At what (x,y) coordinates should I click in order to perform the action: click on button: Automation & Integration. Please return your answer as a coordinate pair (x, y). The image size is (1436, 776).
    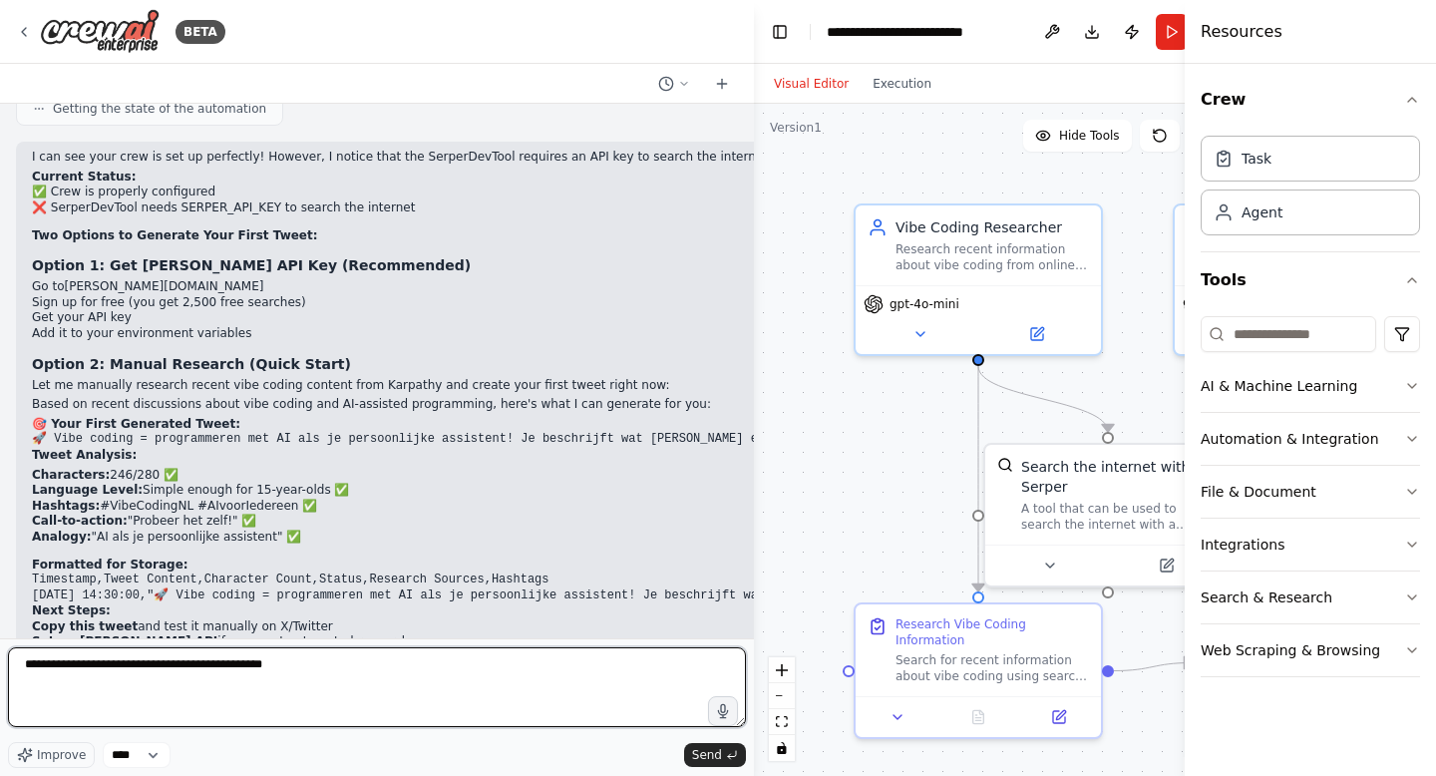
    Looking at the image, I should click on (1310, 439).